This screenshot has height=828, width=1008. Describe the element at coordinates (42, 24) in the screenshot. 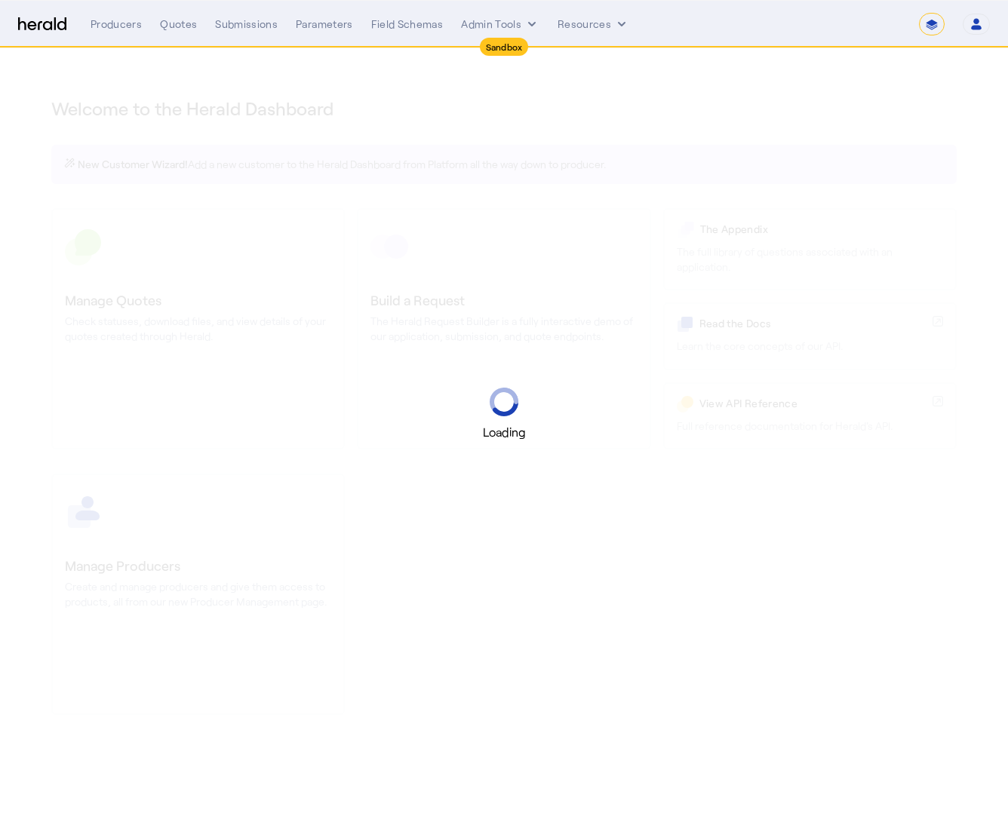

I see `img: Herald Logo` at that location.